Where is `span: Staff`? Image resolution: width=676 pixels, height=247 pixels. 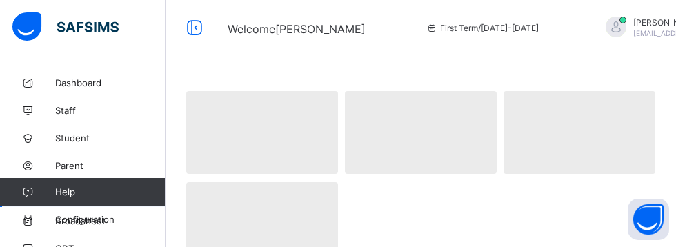 span: Staff is located at coordinates (110, 110).